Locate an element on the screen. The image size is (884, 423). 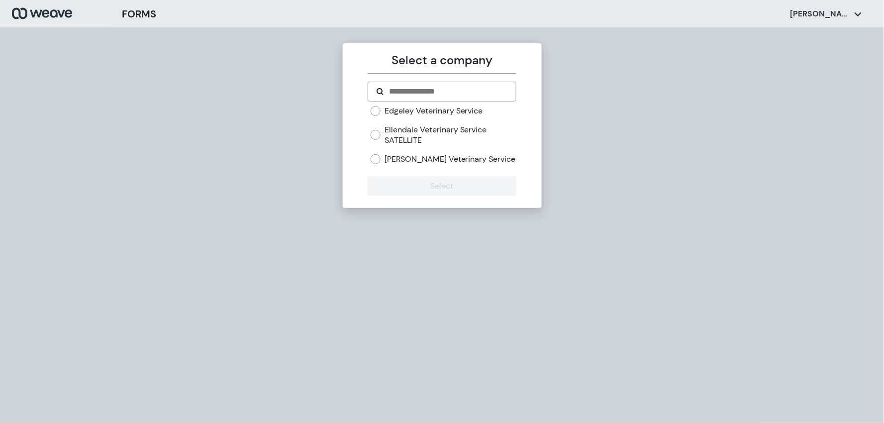
input: Search is located at coordinates (448, 92).